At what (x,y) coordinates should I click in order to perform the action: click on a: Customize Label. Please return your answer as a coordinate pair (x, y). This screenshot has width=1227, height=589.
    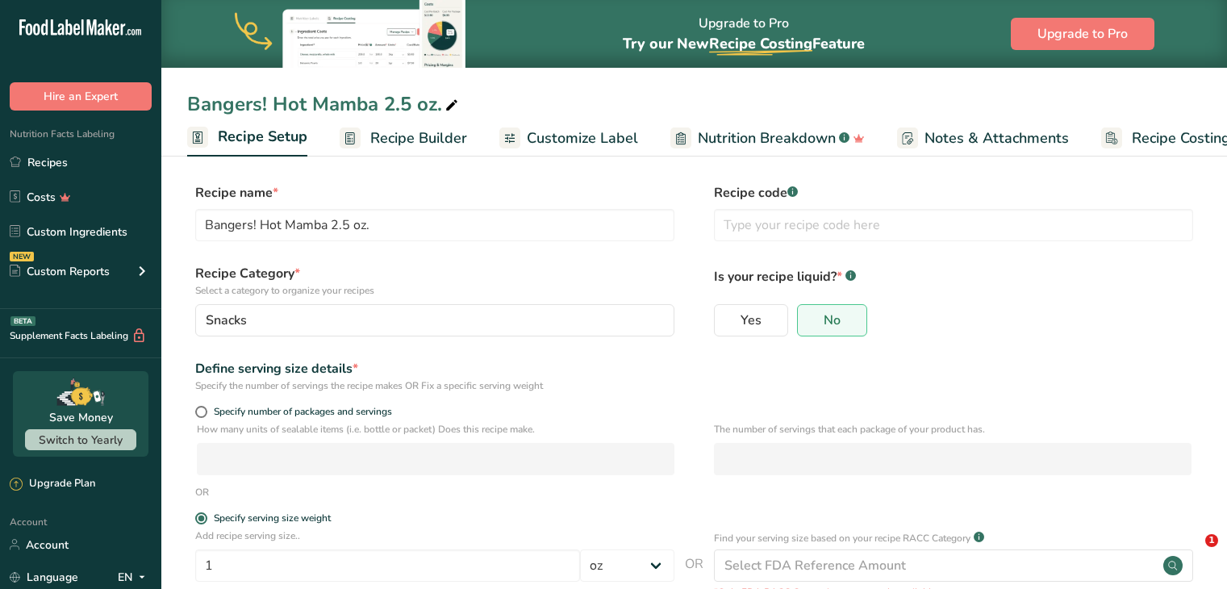
    Looking at the image, I should click on (569, 138).